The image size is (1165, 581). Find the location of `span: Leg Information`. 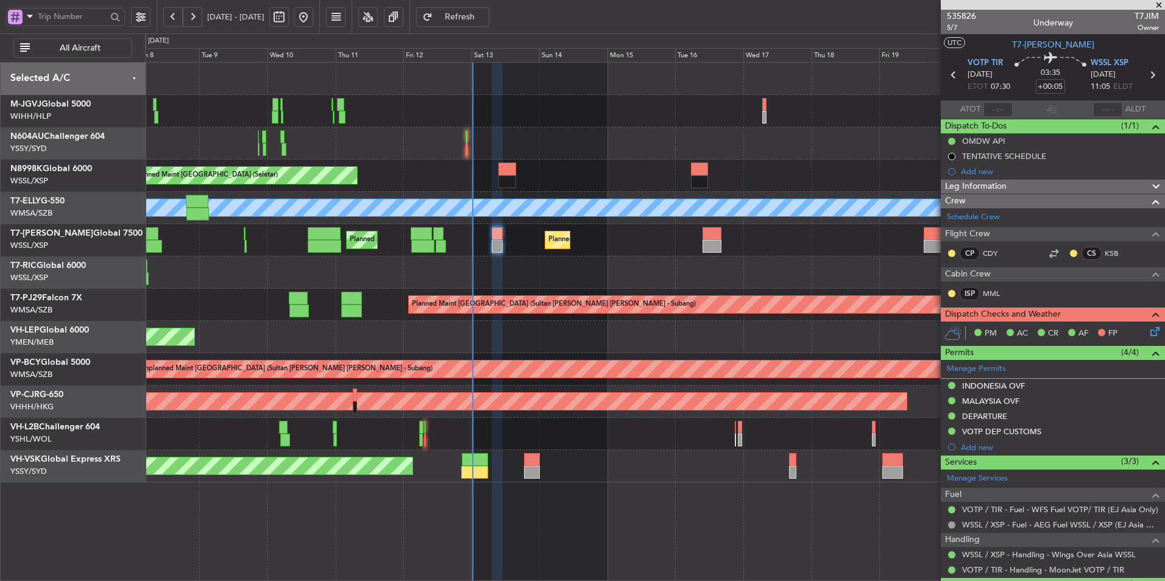

span: Leg Information is located at coordinates (976, 187).